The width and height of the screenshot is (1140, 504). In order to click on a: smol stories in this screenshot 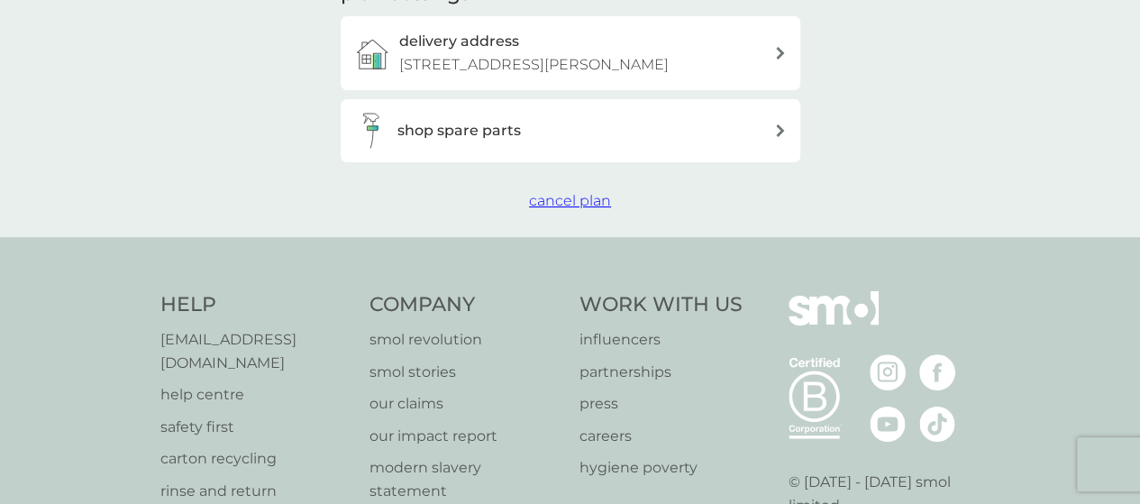, I will do `click(465, 372)`.